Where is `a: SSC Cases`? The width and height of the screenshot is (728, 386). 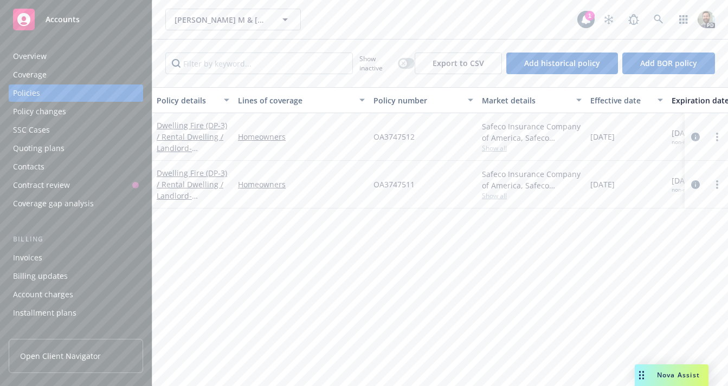 a: SSC Cases is located at coordinates (76, 130).